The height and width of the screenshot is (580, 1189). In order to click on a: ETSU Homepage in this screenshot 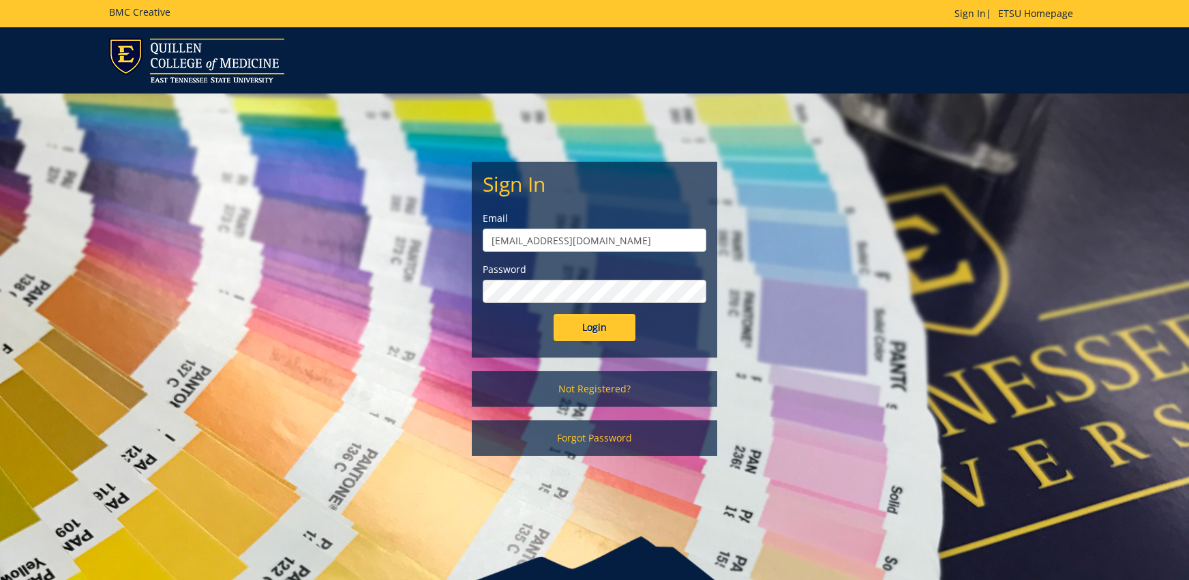, I will do `click(1036, 13)`.